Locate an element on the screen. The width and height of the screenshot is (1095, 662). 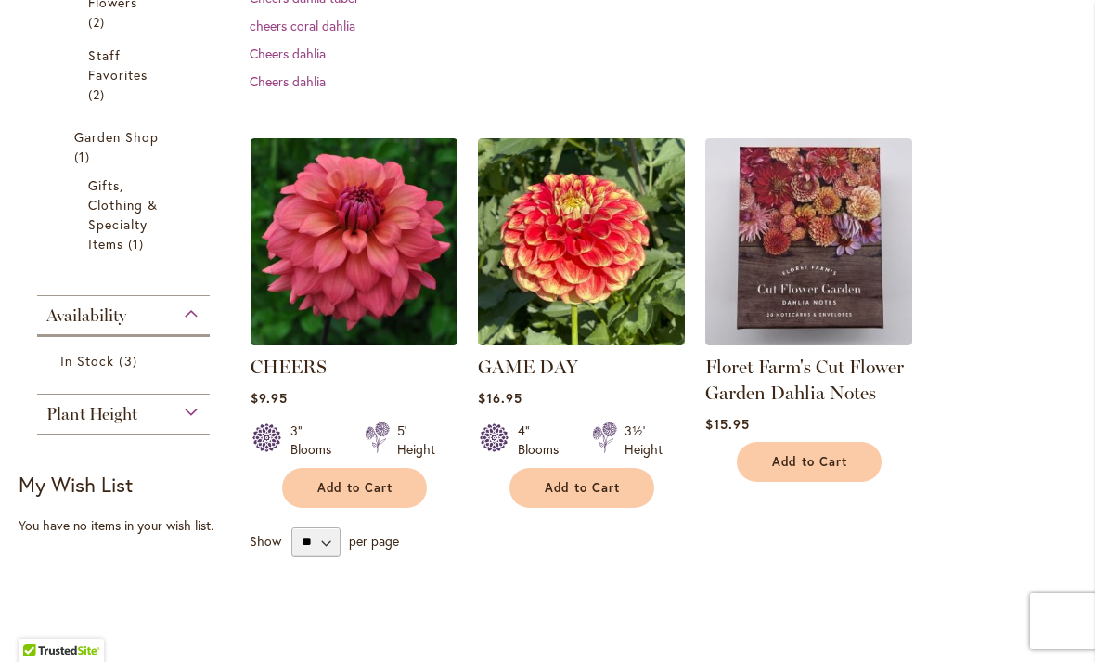
div: You have no items in your wish list. is located at coordinates (129, 525).